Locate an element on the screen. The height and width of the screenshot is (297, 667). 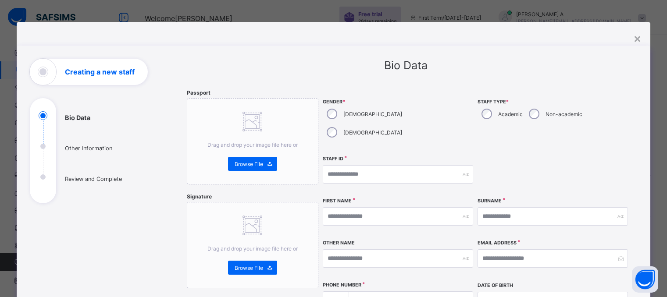
label: Staff ID is located at coordinates (333, 159).